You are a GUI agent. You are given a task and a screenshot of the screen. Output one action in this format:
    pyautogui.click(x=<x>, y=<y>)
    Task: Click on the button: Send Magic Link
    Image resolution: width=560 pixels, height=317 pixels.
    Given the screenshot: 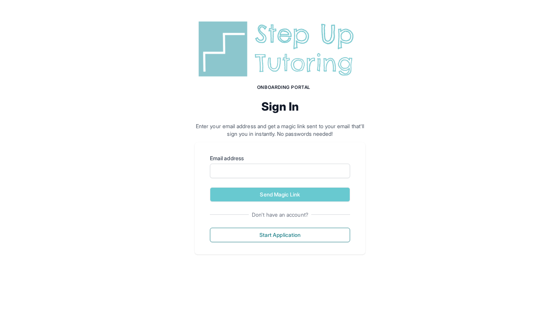 What is the action you would take?
    pyautogui.click(x=280, y=194)
    